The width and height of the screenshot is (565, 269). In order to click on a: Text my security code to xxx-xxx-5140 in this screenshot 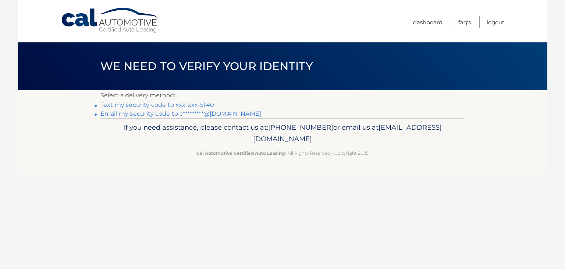, I will do `click(157, 105)`.